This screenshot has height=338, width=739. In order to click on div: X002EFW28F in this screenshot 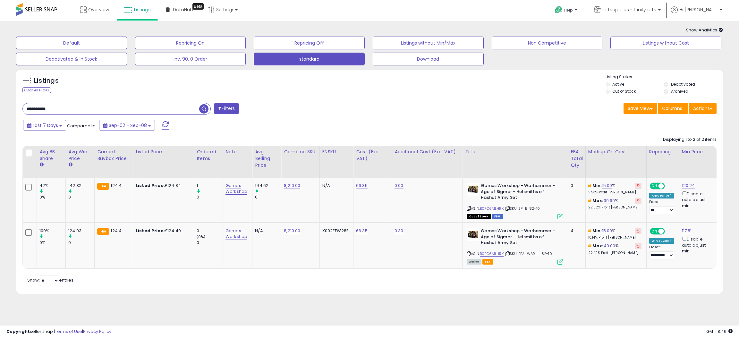, I will do `click(335, 231)`.